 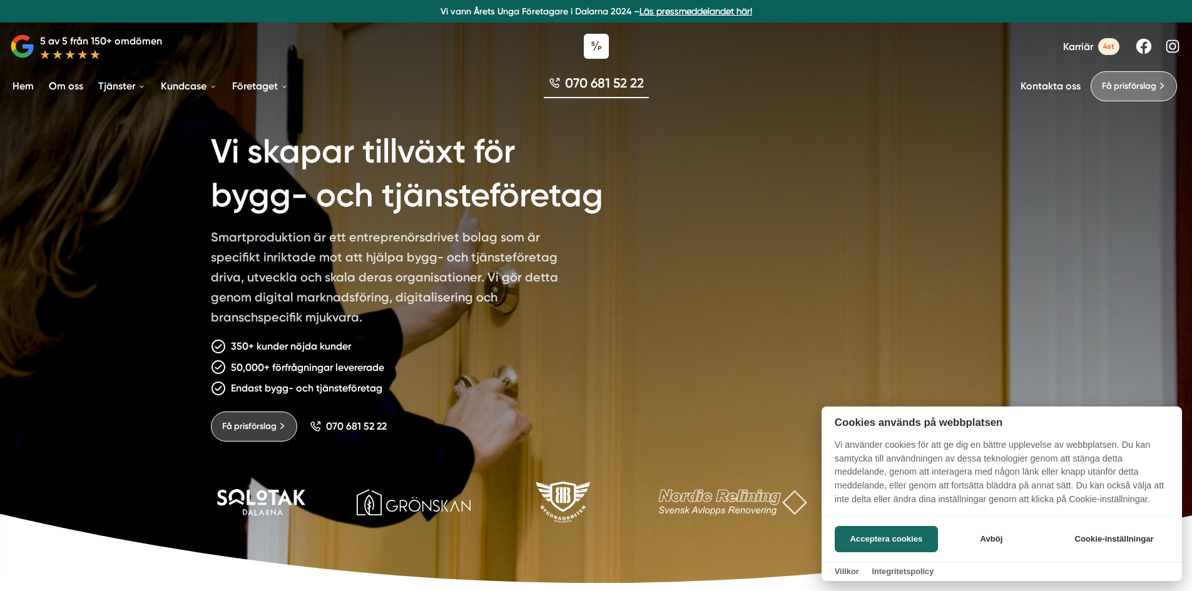 I want to click on button: Cookie-inställningar, so click(x=1114, y=539).